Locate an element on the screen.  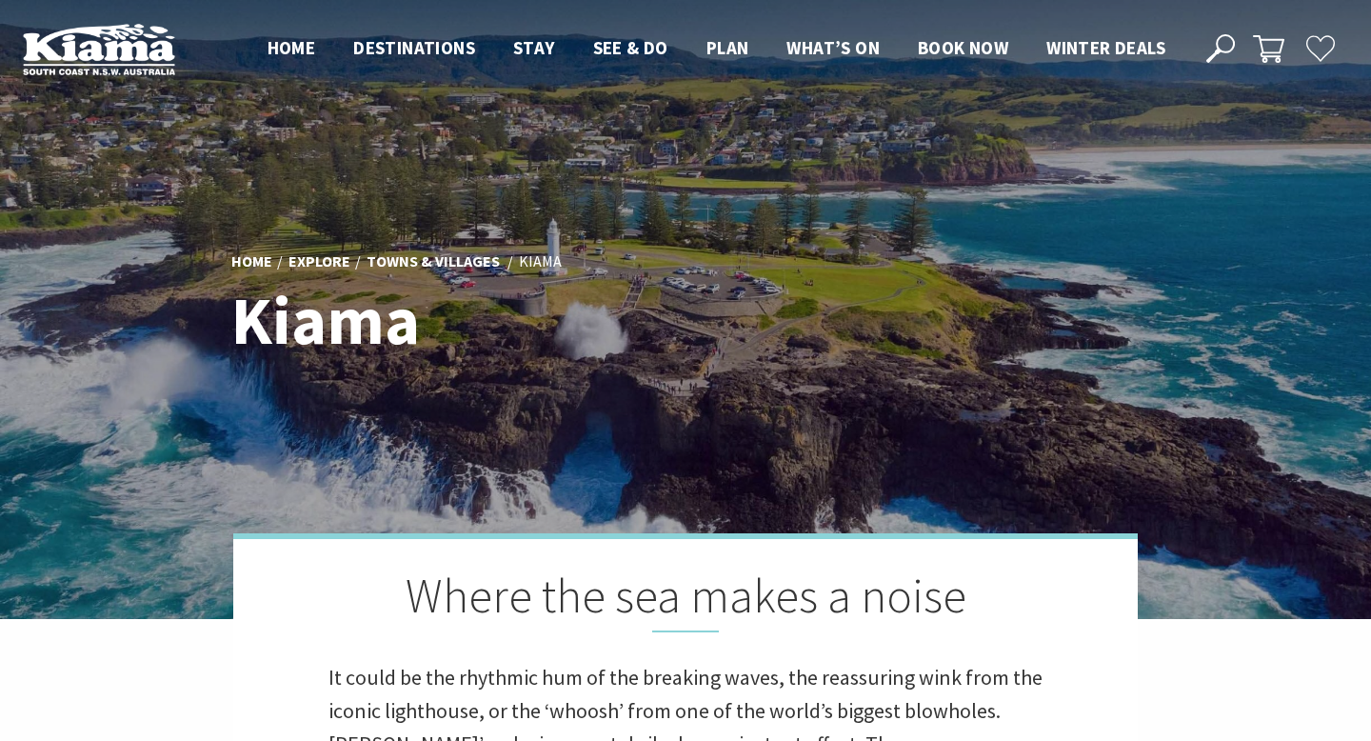
nav: Main Menu is located at coordinates (716, 49).